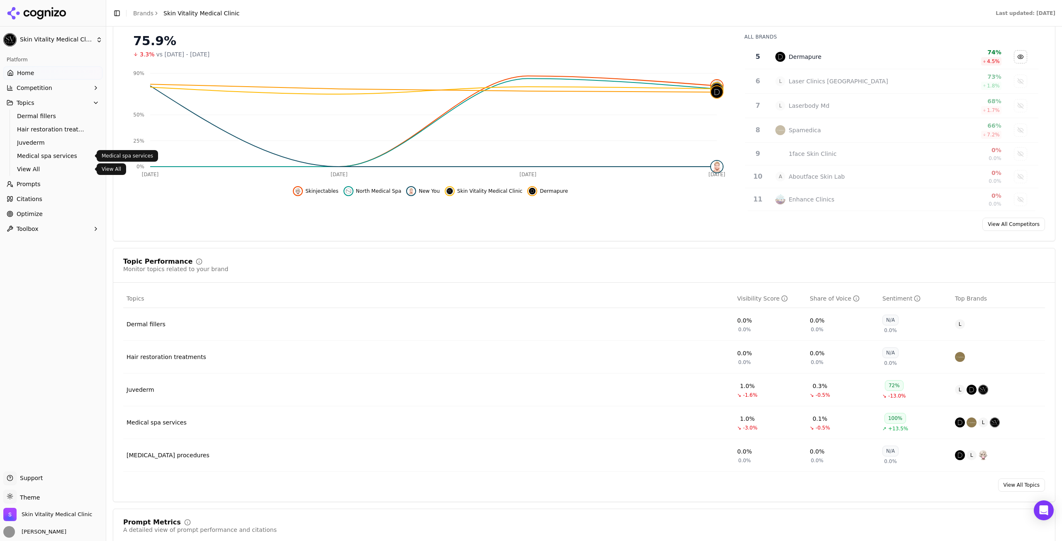 The width and height of the screenshot is (1062, 541). What do you see at coordinates (147, 54) in the screenshot?
I see `span: 3.3%` at bounding box center [147, 54].